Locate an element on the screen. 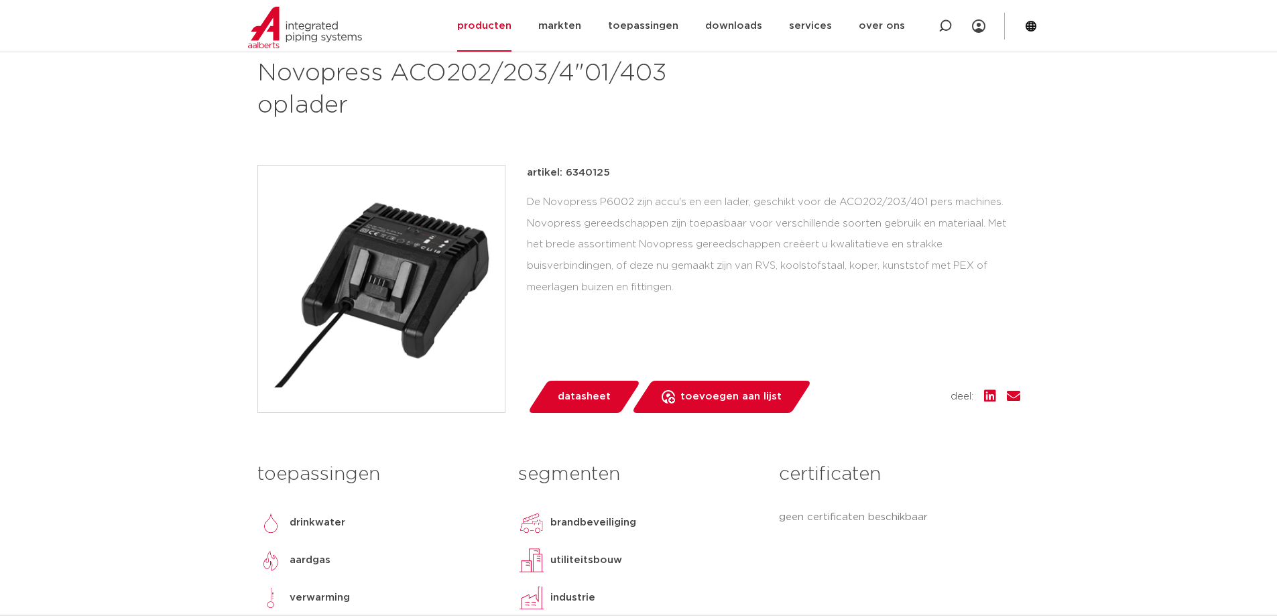 Image resolution: width=1277 pixels, height=616 pixels. h3: certificaten is located at coordinates (899, 474).